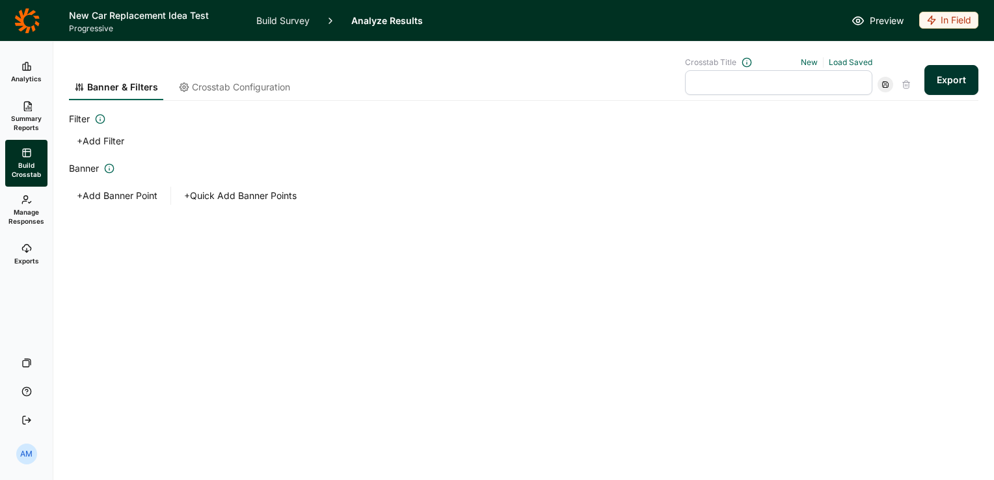 Image resolution: width=994 pixels, height=480 pixels. I want to click on span: Preview, so click(886, 21).